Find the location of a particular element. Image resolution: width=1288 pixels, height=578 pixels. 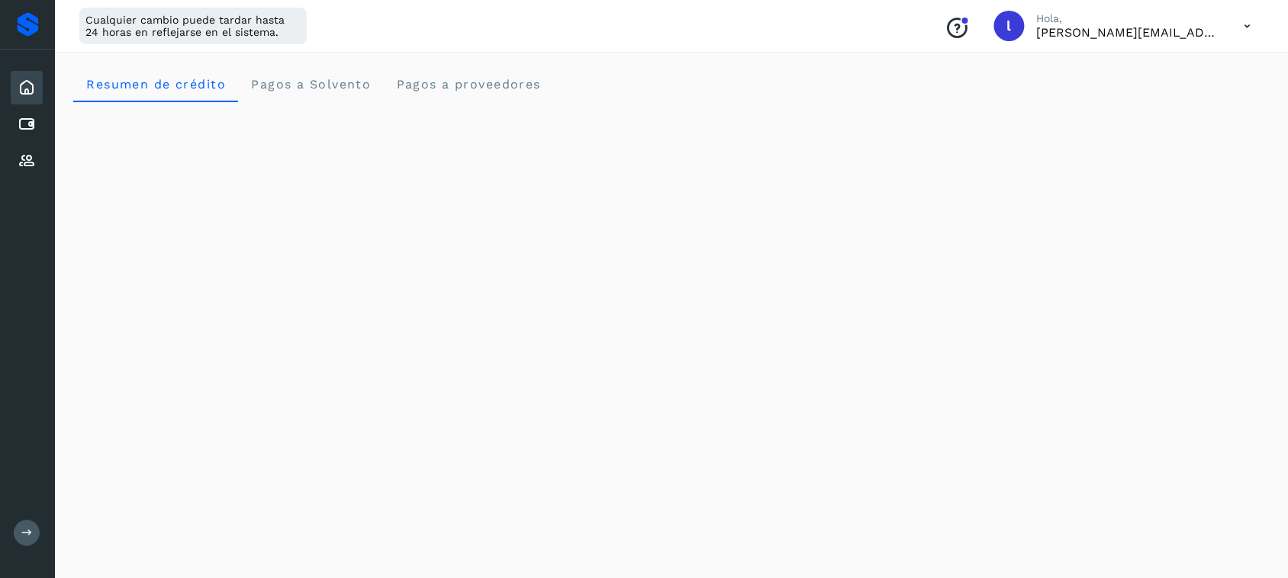

div: Cualquier cambio puede tardar hasta 24 horas en reflejarse en el sistema. is located at coordinates (193, 26).